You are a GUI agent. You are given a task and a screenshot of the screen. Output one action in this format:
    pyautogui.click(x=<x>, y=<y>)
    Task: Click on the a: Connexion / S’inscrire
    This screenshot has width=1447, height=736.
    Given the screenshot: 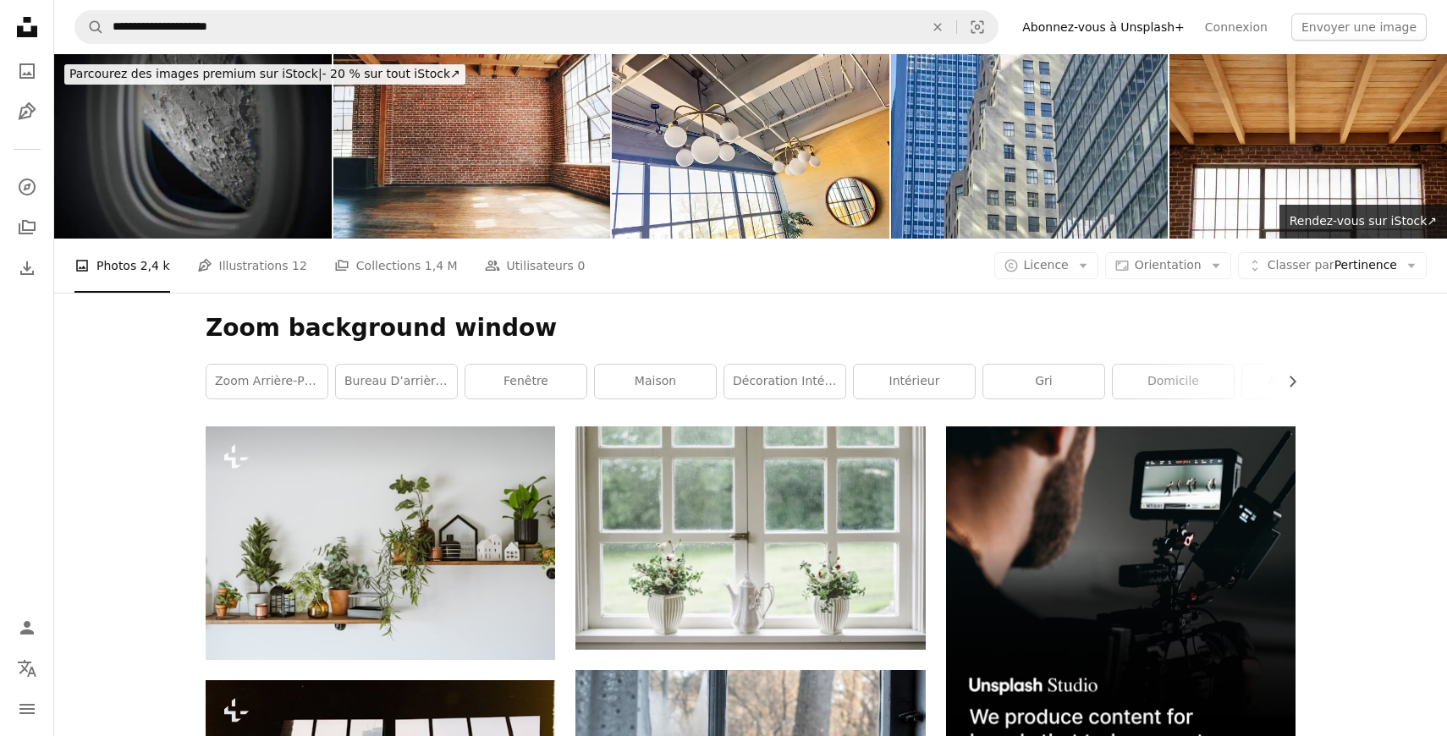 What is the action you would take?
    pyautogui.click(x=27, y=628)
    